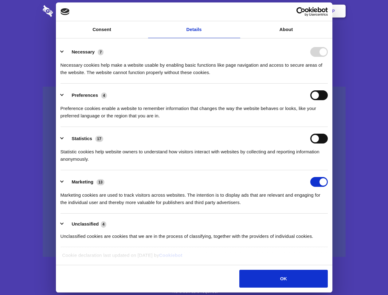 The width and height of the screenshot is (388, 295). Describe the element at coordinates (194, 196) in the screenshot. I see `div: Marketing cookies are used to track visitors across websites. The intention is to display ads tha...` at that location.